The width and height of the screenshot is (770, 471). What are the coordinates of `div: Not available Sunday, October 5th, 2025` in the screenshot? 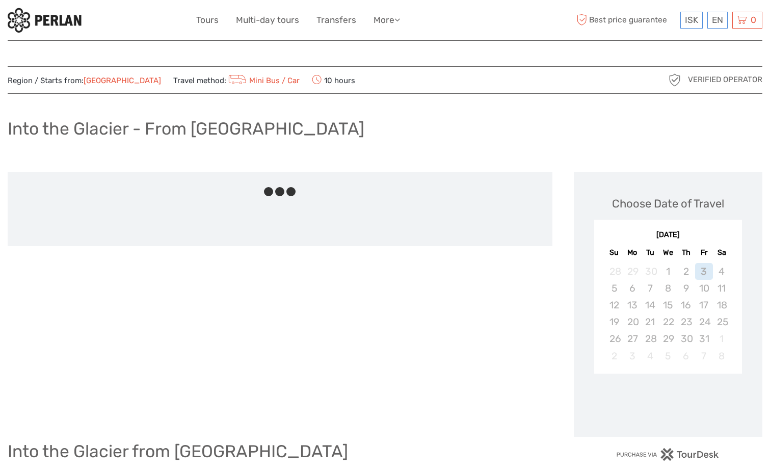 It's located at (614, 288).